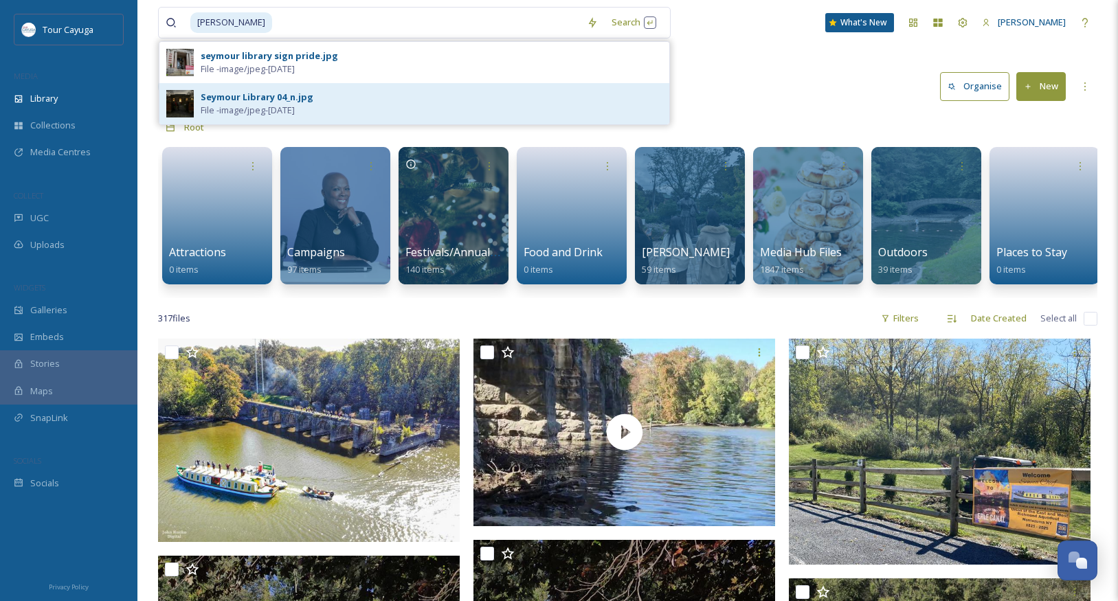 The image size is (1118, 601). I want to click on button: New, so click(1041, 86).